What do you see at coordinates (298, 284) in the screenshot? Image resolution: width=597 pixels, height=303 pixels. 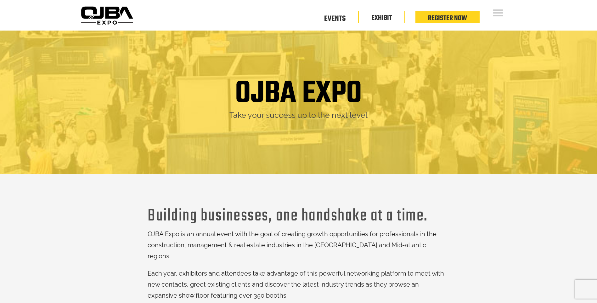 I see `p: Each year, exhibitors and attendees take advantage of this powerful networking platform to meet w...` at bounding box center [298, 284].